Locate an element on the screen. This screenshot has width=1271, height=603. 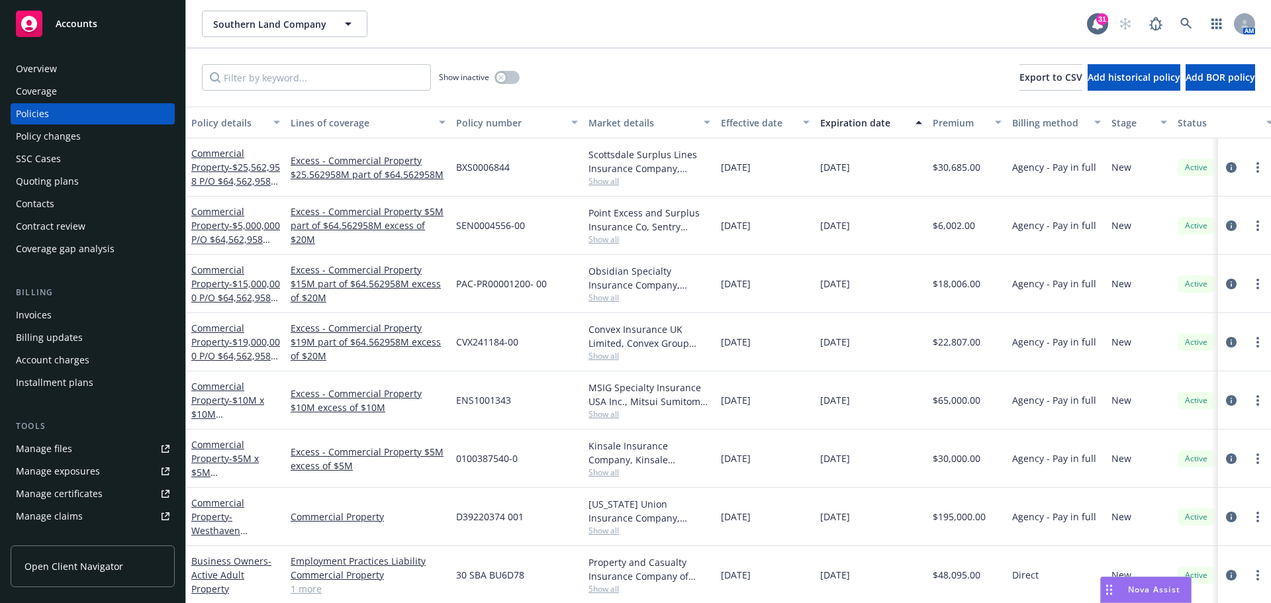
span: Manage exposures is located at coordinates (93, 471).